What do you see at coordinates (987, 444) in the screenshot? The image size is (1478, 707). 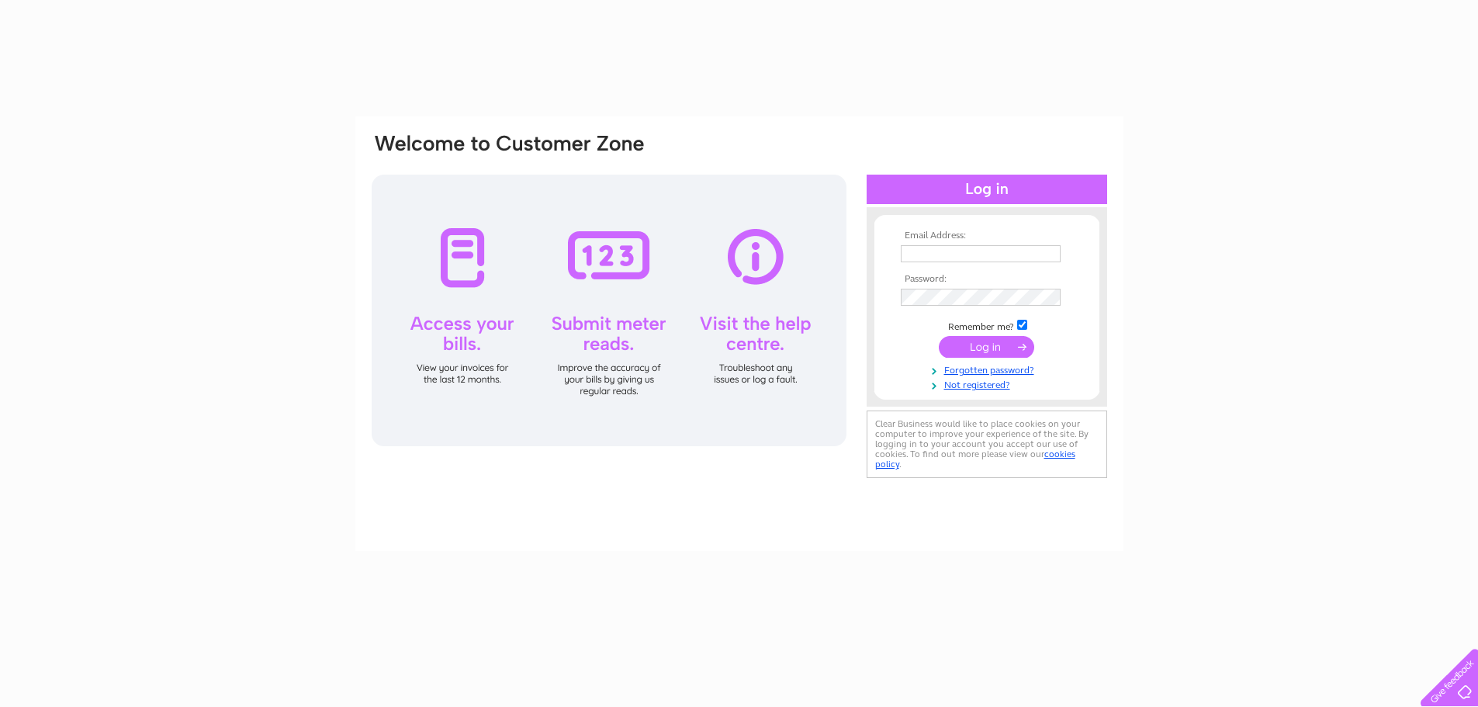 I see `div: Clear Business would like to place cookies on your computer to improve your experience of the sit...` at bounding box center [987, 444].